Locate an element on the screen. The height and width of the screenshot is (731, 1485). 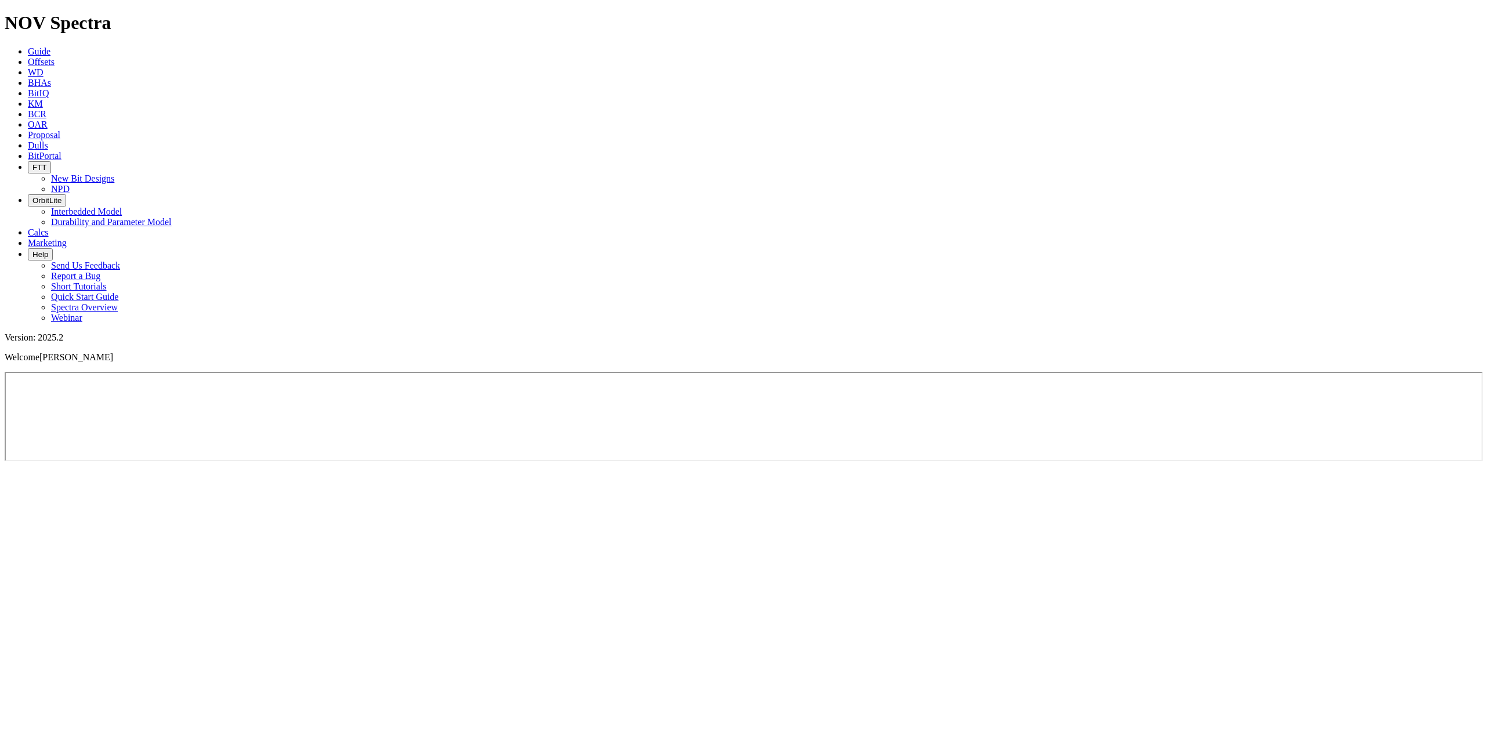
a: WD is located at coordinates (35, 72).